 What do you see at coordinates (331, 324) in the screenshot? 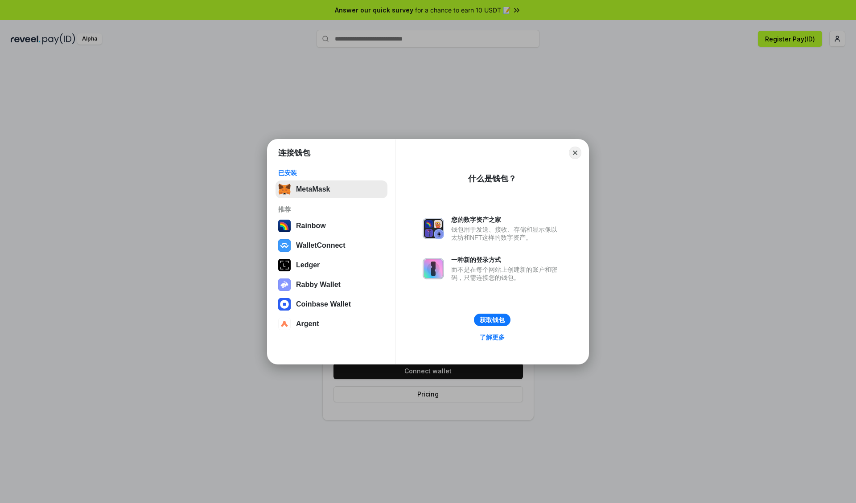
I see `button: Argent` at bounding box center [331, 324].